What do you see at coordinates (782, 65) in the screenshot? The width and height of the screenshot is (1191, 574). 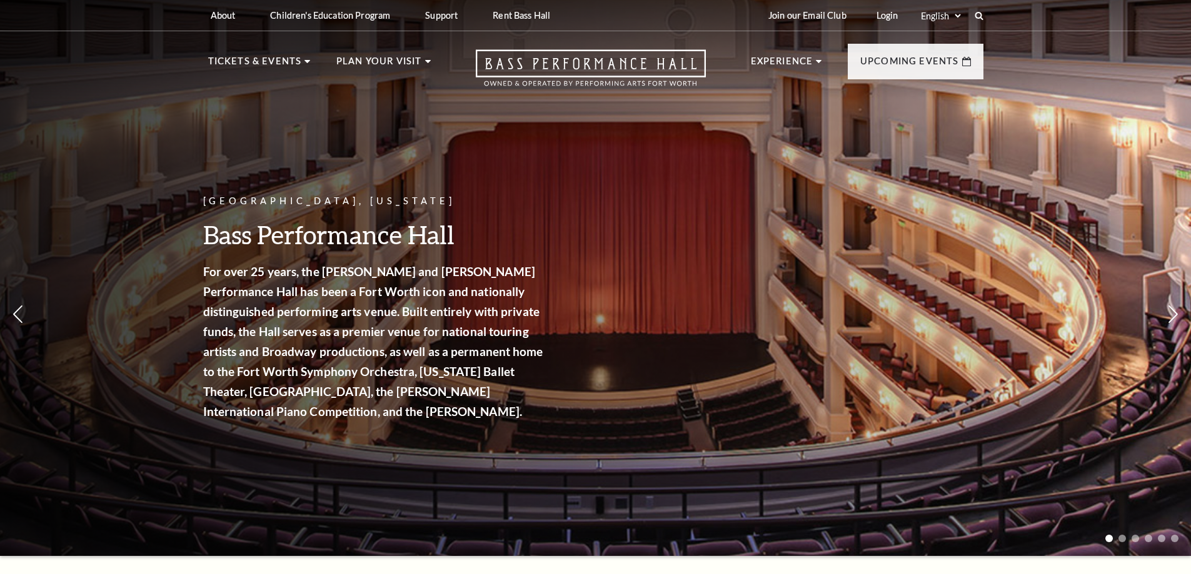 I see `p: Experience` at bounding box center [782, 65].